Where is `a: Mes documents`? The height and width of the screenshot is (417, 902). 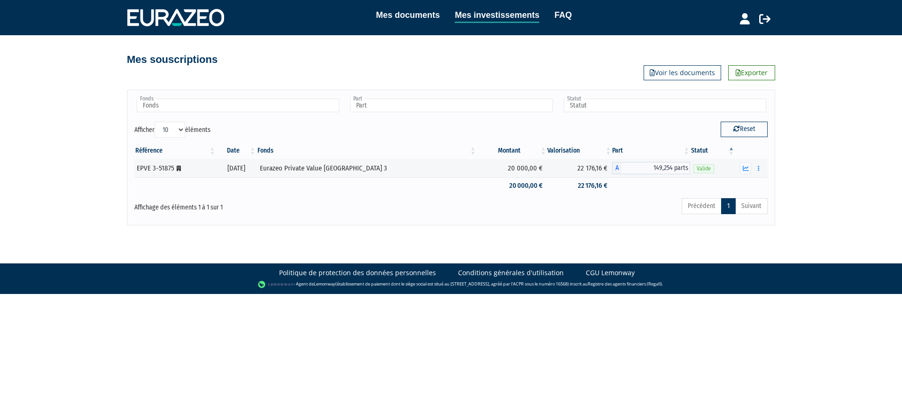
a: Mes documents is located at coordinates (408, 15).